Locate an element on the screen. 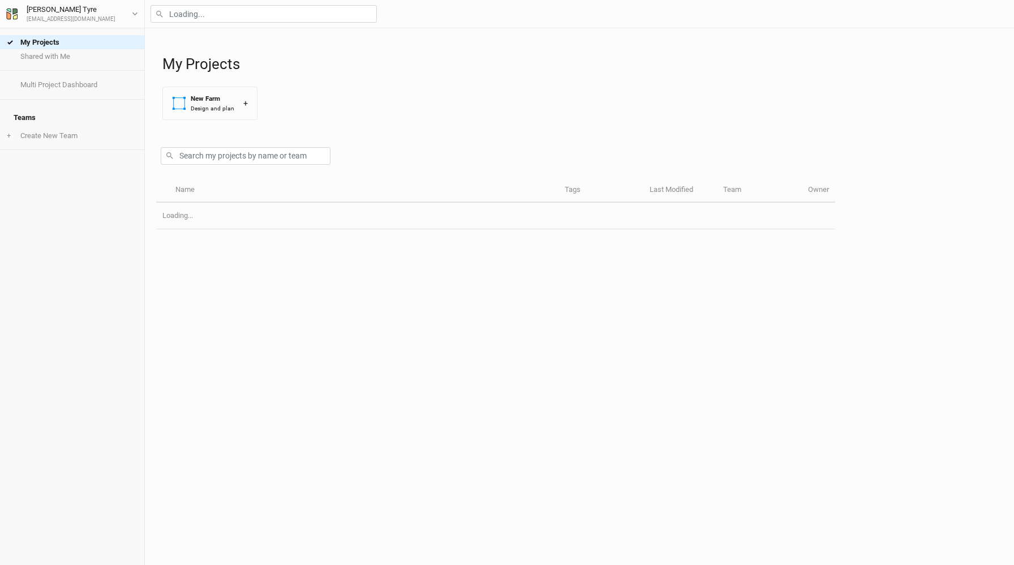  div: New Farm is located at coordinates (212, 98).